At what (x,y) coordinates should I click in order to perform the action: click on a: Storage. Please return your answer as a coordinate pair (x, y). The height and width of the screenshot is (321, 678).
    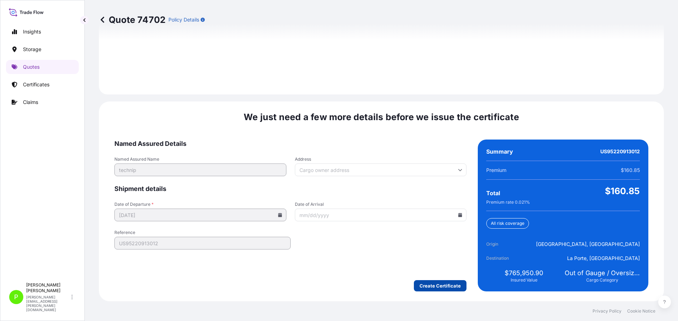
    Looking at the image, I should click on (42, 49).